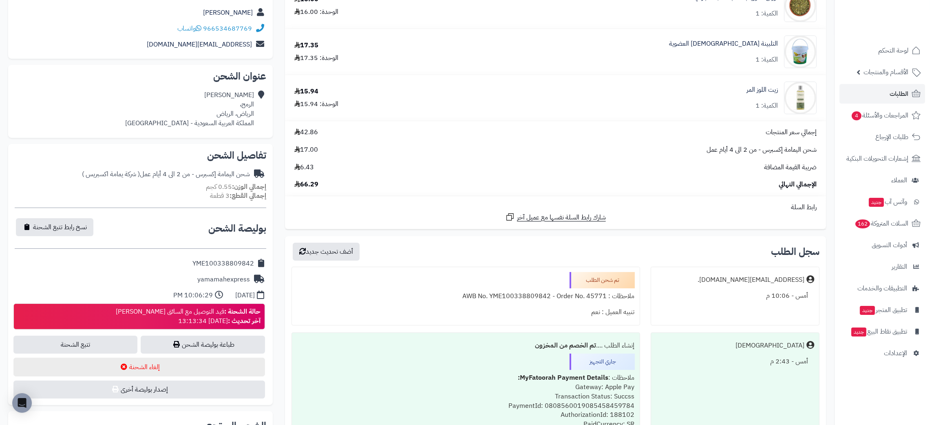 The height and width of the screenshot is (425, 930). I want to click on a: الإعدادات, so click(883, 353).